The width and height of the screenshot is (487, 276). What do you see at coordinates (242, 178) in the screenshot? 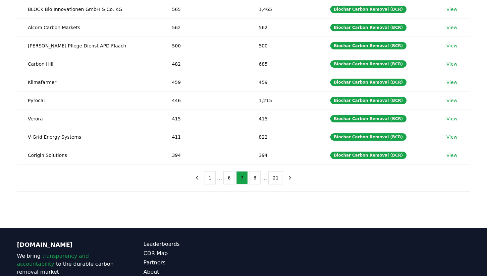
I see `button: 7` at bounding box center [242, 178].